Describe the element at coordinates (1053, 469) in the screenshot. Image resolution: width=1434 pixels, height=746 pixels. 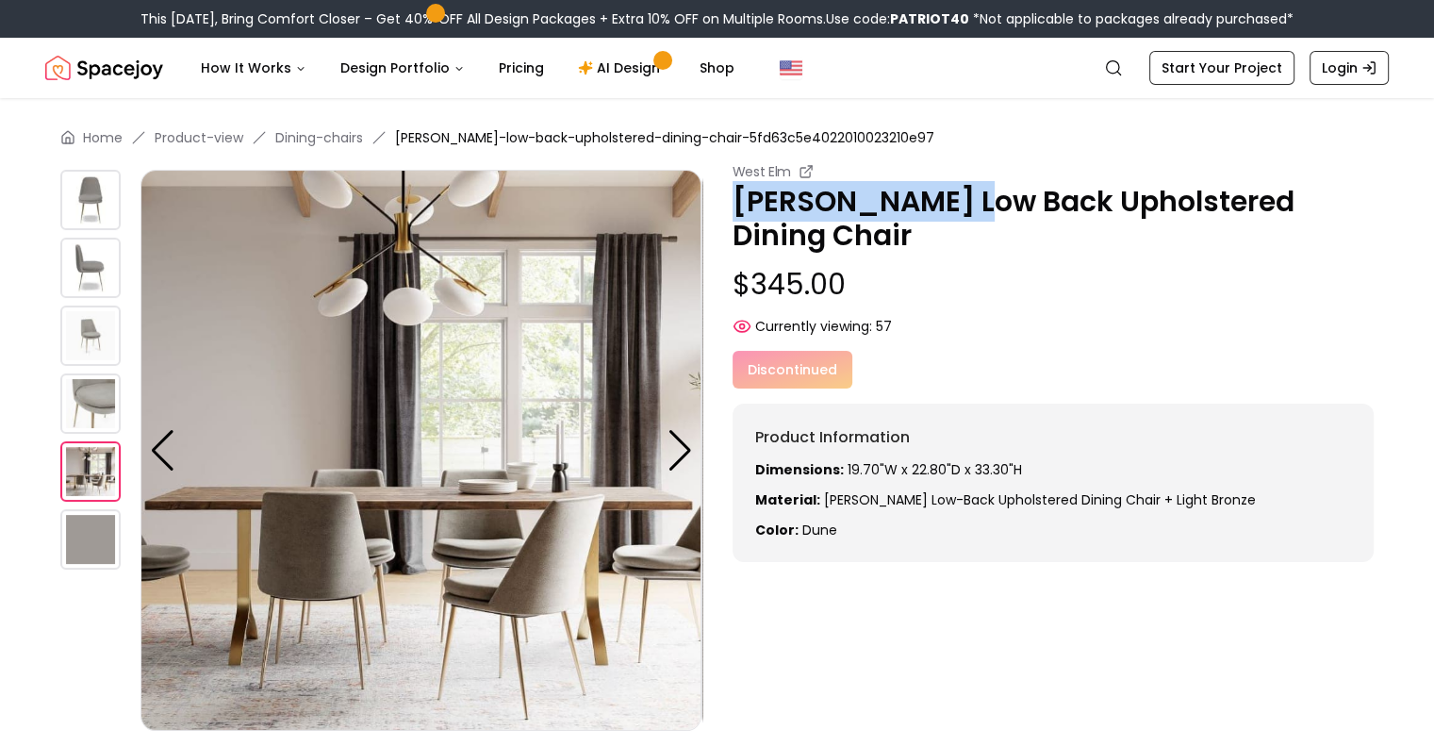
I see `p: 19.70"W x 22.80"D x 33.30"H` at that location.